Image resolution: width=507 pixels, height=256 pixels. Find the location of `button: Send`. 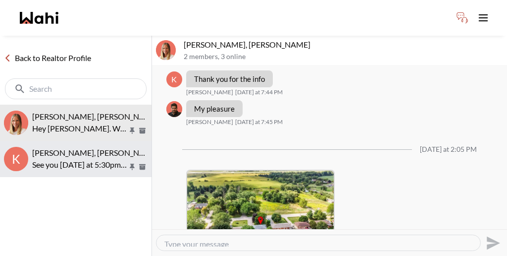

button: Send is located at coordinates (492, 242).